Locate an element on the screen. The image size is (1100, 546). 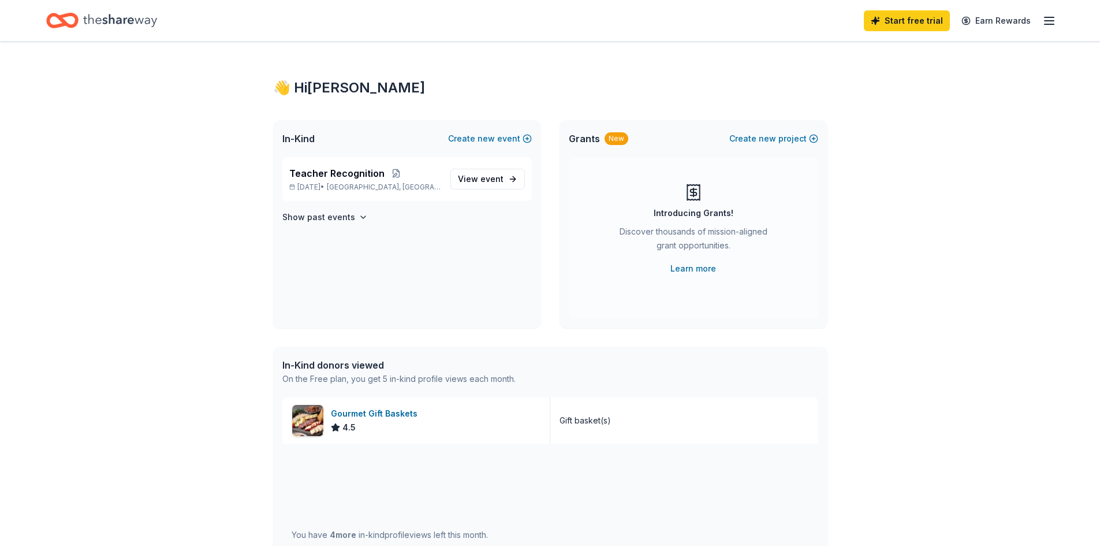
a: Earn Rewards is located at coordinates (996, 21).